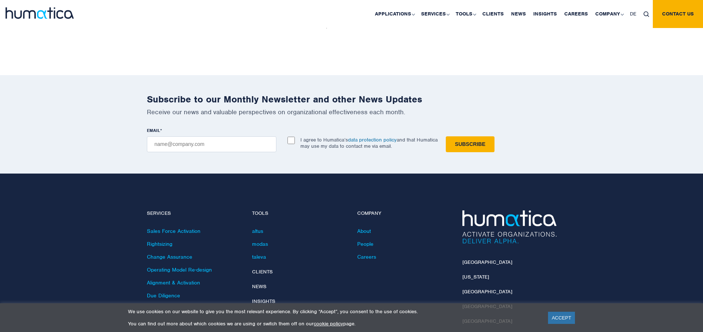  What do you see at coordinates (351, 112) in the screenshot?
I see `p: Receive our news and valuable perspectives on organizational effectiveness each month.` at bounding box center [351, 112].